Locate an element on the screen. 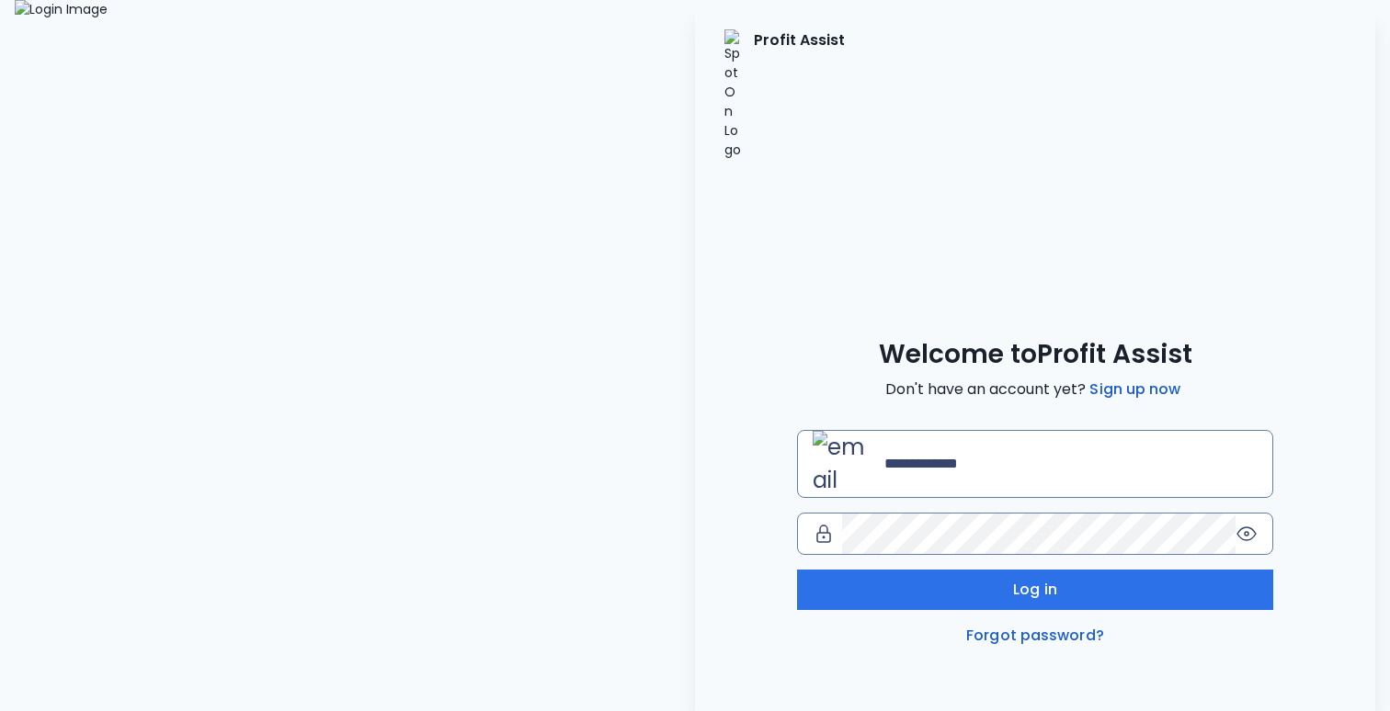  a: Forgot password? is located at coordinates (1035, 636).